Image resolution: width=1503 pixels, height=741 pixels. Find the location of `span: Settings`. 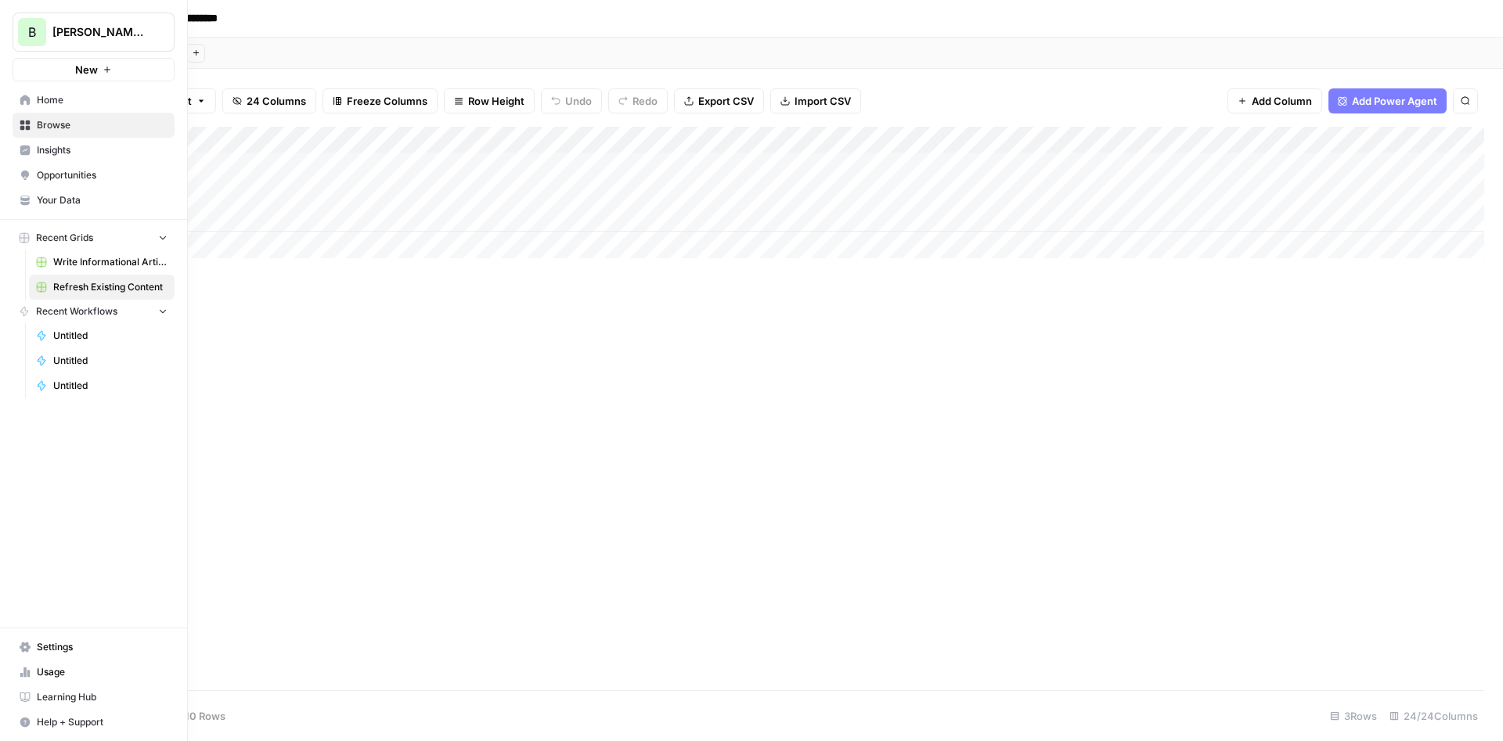

span: Settings is located at coordinates (102, 648).